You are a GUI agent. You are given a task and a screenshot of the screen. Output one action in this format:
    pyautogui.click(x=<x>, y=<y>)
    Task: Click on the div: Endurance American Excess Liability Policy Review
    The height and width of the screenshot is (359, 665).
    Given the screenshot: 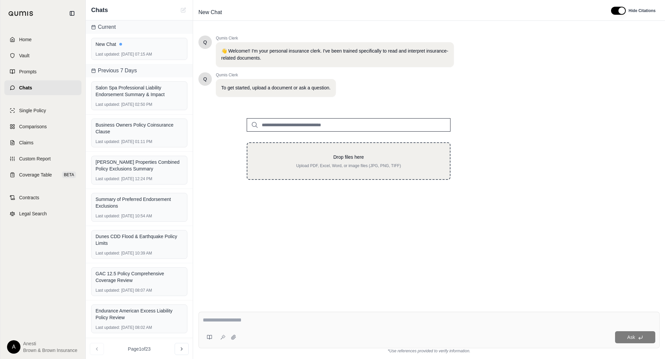 What is the action you would take?
    pyautogui.click(x=139, y=314)
    